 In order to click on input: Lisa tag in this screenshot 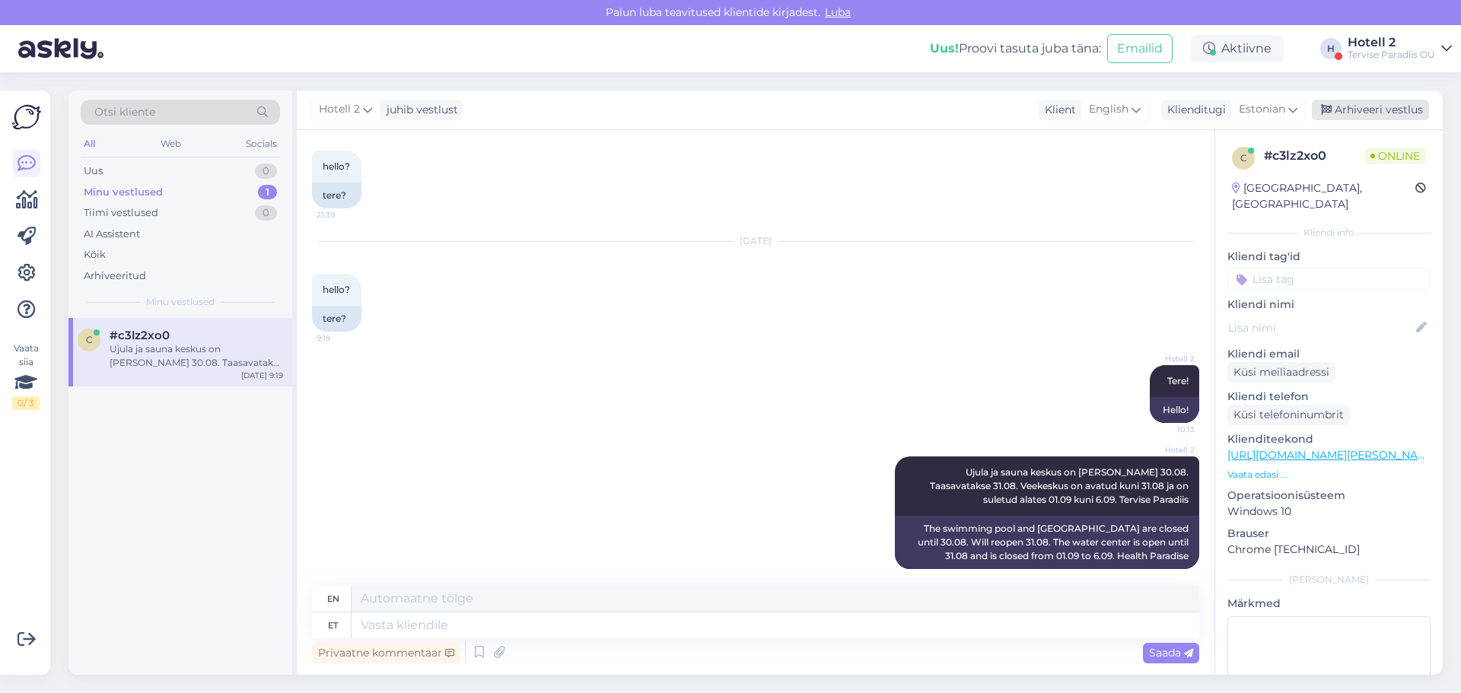, I will do `click(1328, 279)`.